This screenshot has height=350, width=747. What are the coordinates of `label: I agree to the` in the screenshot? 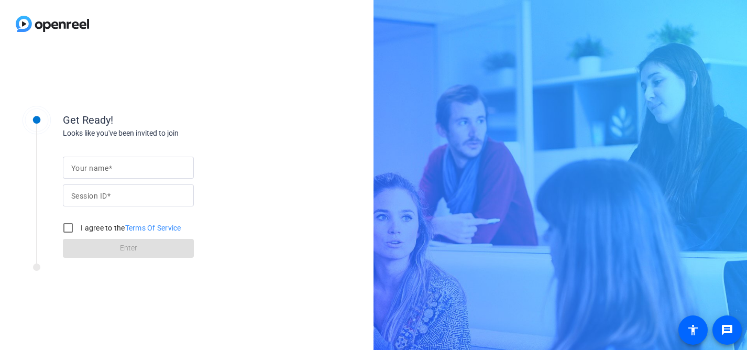 It's located at (130, 228).